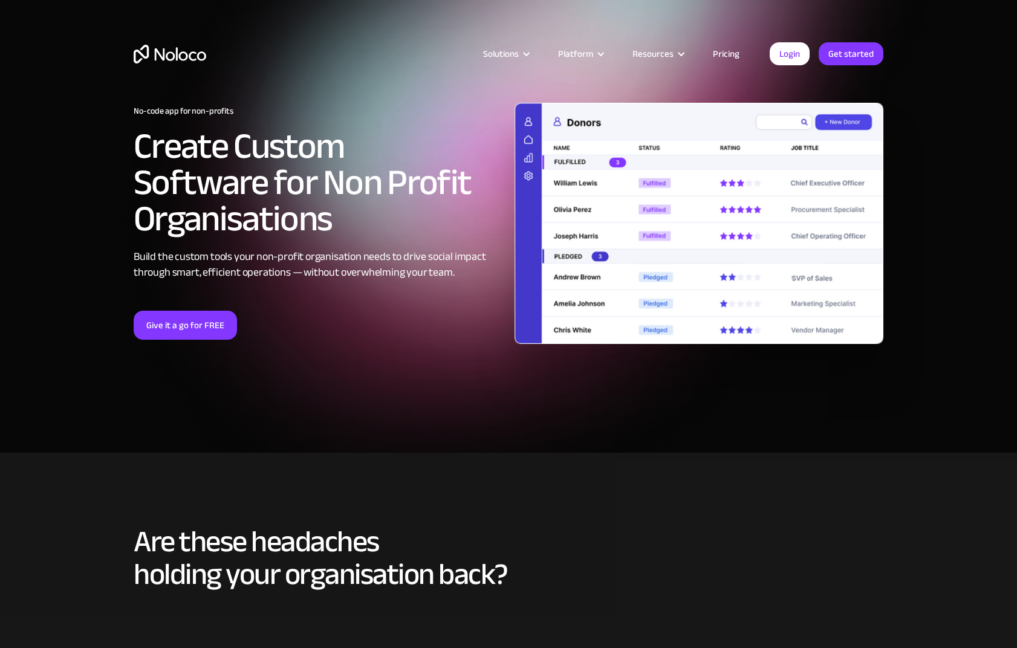  I want to click on div: Build the custom tools your non-profit organisation needs to drive social impact through smart, e..., so click(318, 265).